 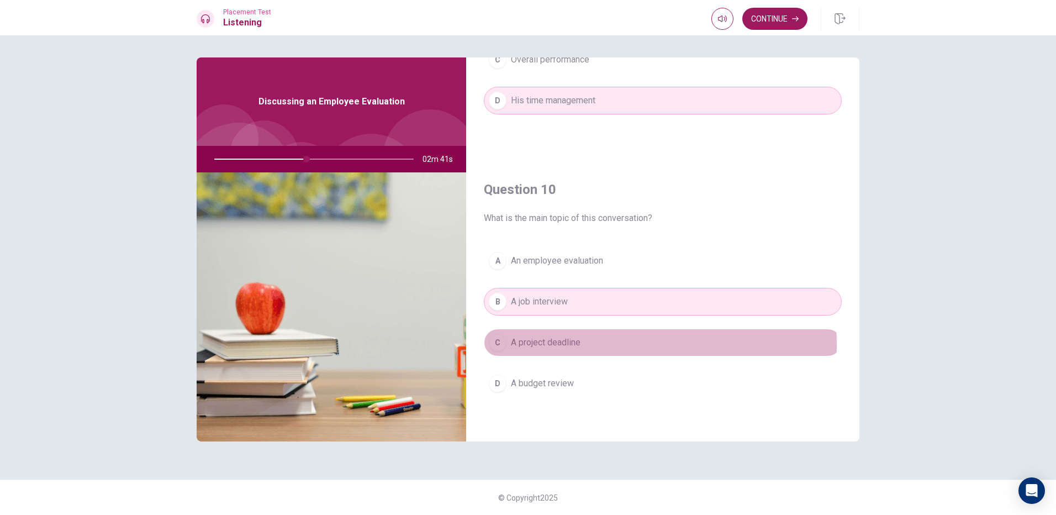 I want to click on button: Continue, so click(x=775, y=19).